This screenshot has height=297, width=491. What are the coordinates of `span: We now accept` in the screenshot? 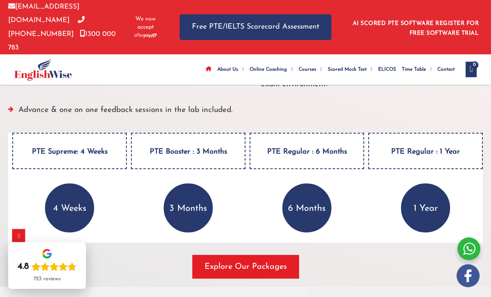 It's located at (146, 23).